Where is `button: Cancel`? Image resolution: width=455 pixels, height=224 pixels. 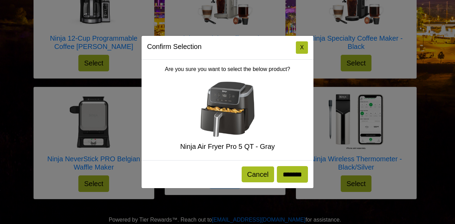 button: Cancel is located at coordinates (258, 175).